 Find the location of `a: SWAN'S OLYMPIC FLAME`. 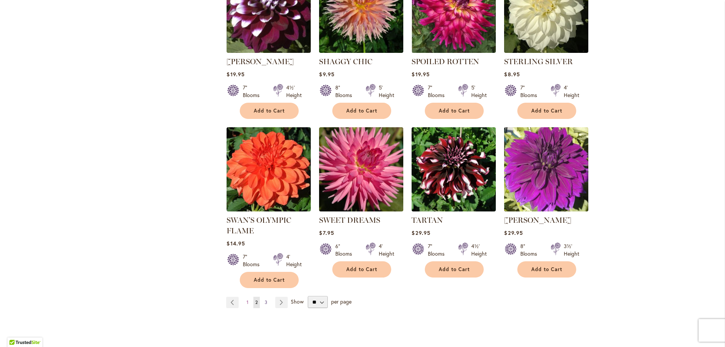

a: SWAN'S OLYMPIC FLAME is located at coordinates (259, 225).